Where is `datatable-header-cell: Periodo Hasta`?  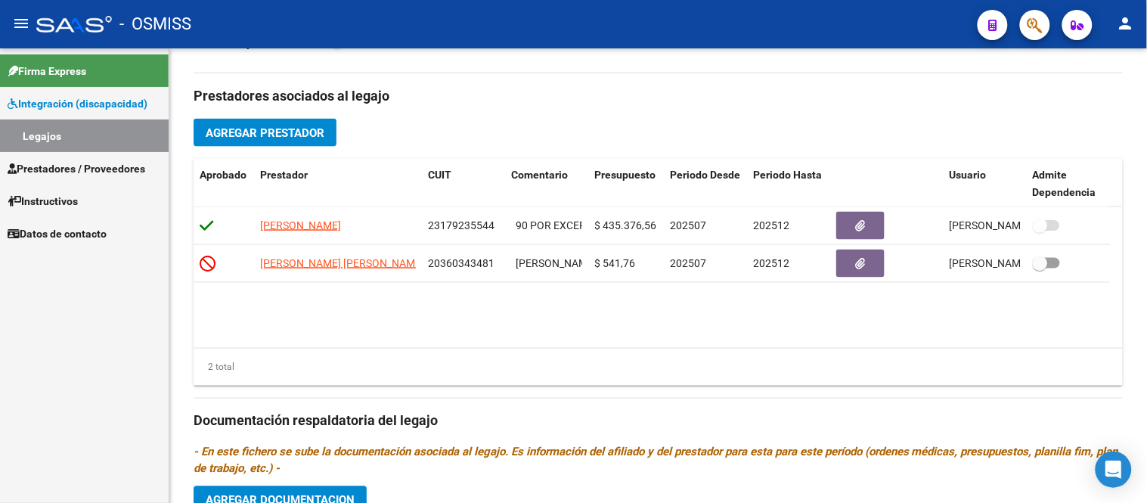
datatable-header-cell: Periodo Hasta is located at coordinates (789, 184).